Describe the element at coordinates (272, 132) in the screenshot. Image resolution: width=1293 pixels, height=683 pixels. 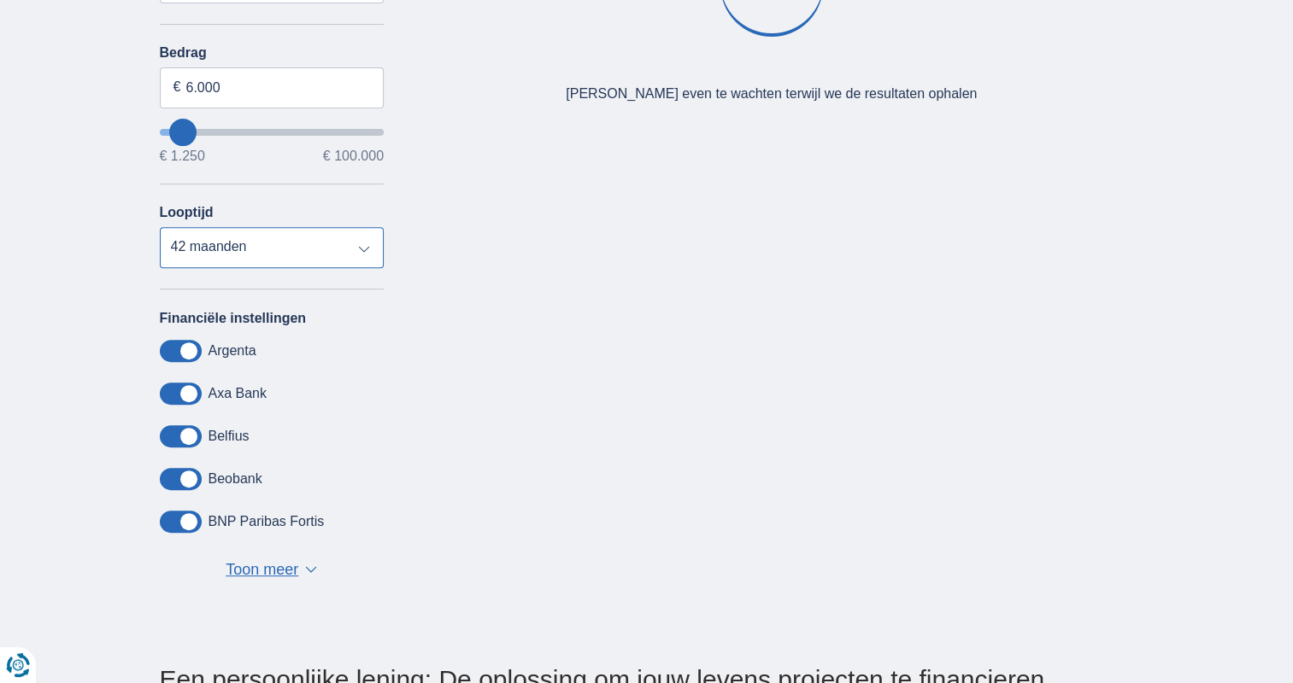
I see `a: wantToBorrow` at that location.